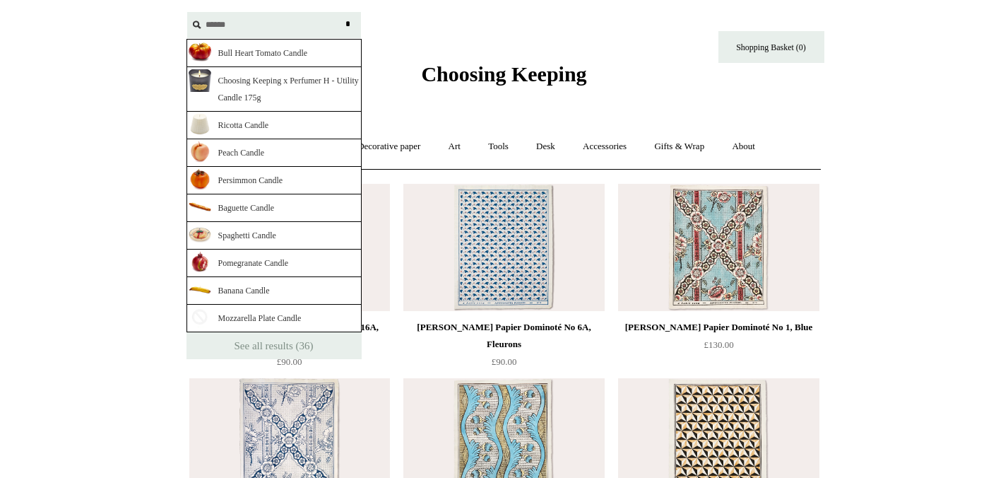 The width and height of the screenshot is (1008, 478). Describe the element at coordinates (274, 53) in the screenshot. I see `a: Bull Heart Tomato Candle` at that location.